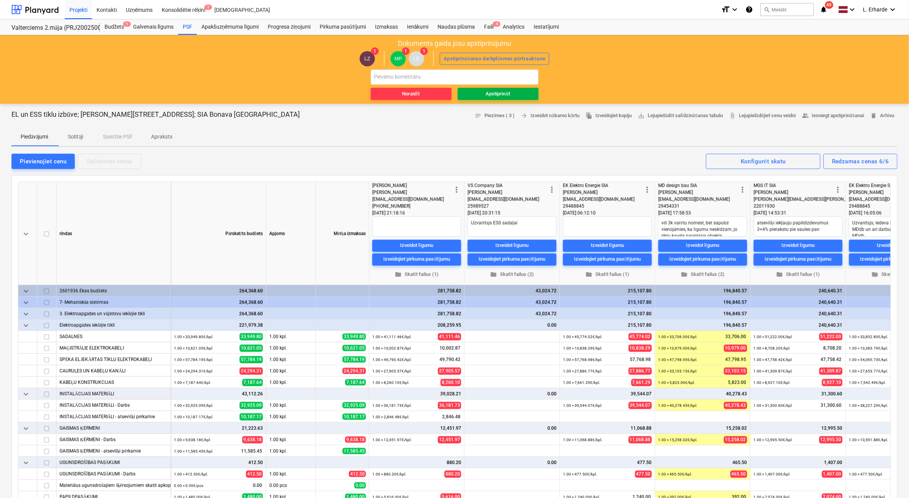 This screenshot has width=909, height=498. What do you see at coordinates (831, 359) in the screenshot?
I see `span: 47,758.42` at bounding box center [831, 359].